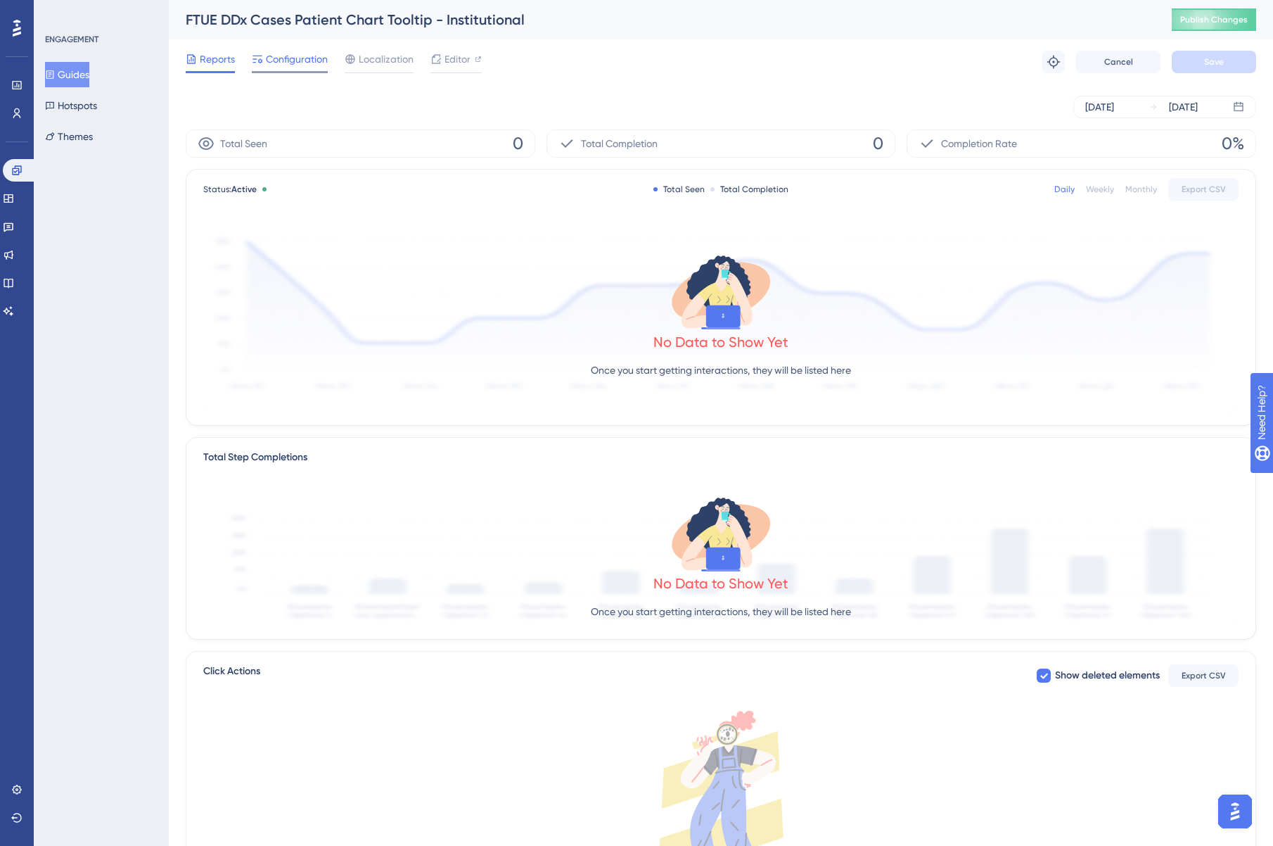 Image resolution: width=1273 pixels, height=846 pixels. Describe the element at coordinates (661, 20) in the screenshot. I see `div: FTUE DDx Cases Patient Chart Tooltip - Institutional` at that location.